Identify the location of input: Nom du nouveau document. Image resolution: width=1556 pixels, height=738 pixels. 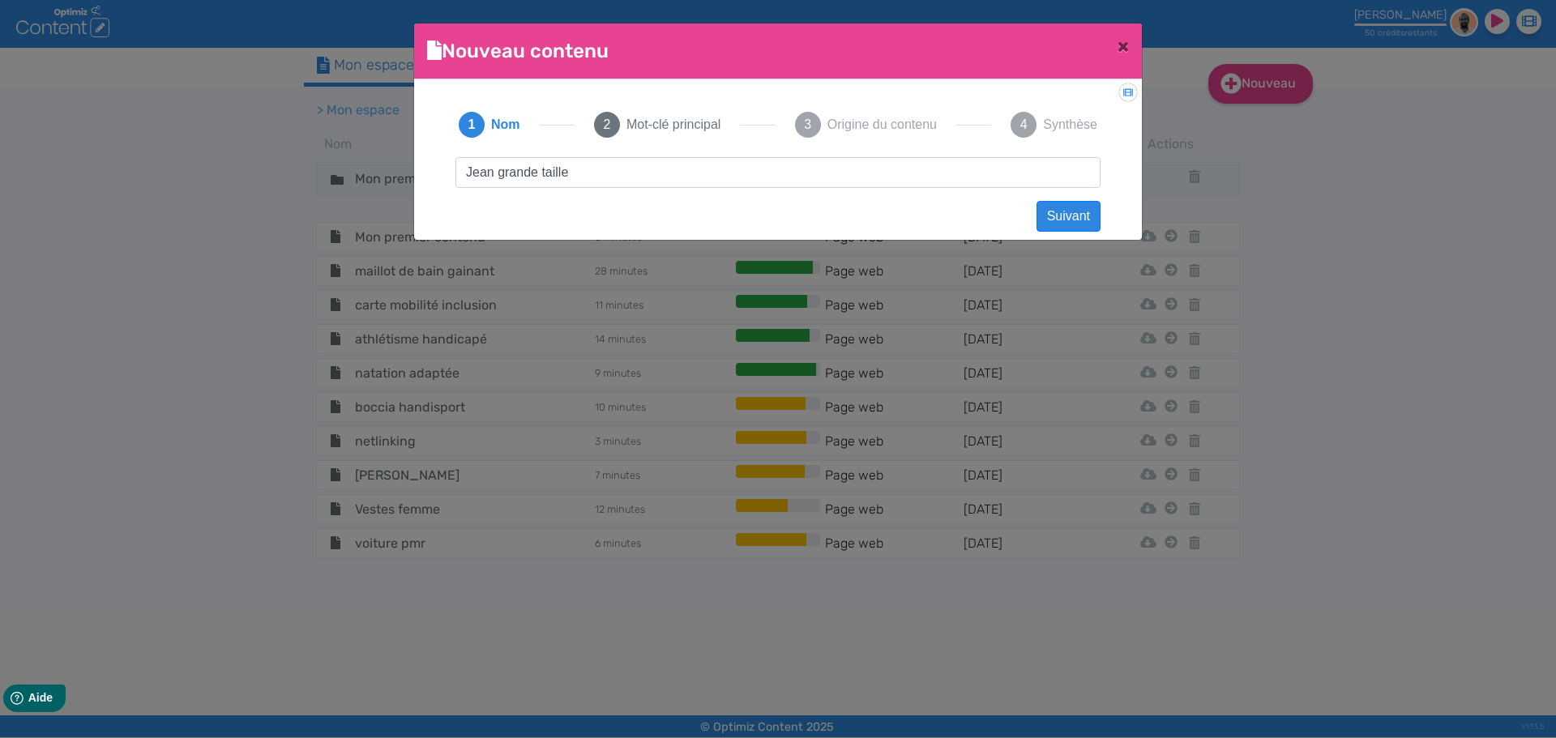
(778, 173).